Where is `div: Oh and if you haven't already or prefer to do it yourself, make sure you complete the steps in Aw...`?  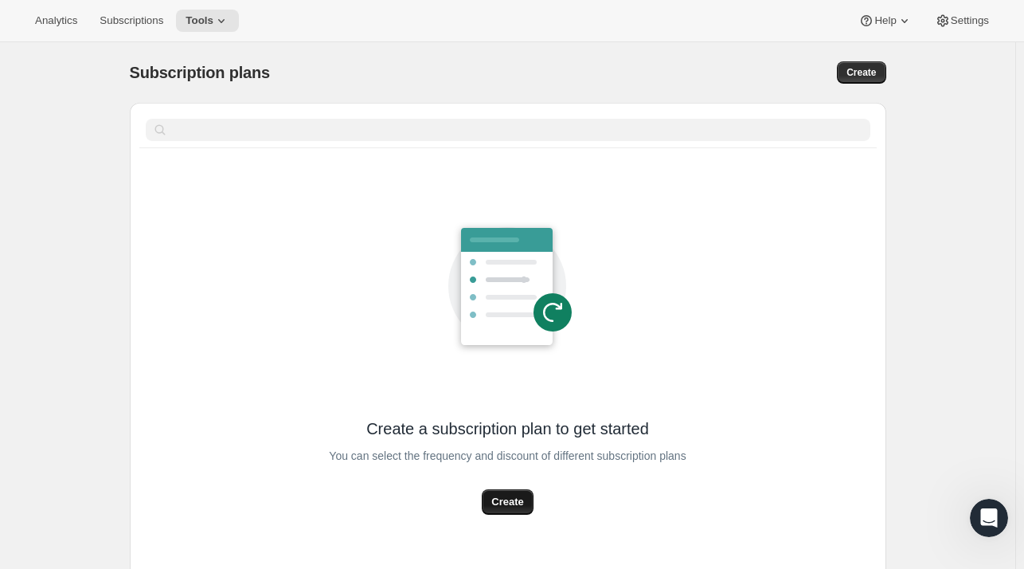 div: Oh and if you haven't already or prefer to do it yourself, make sure you complete the steps in Aw... is located at coordinates (137, 378).